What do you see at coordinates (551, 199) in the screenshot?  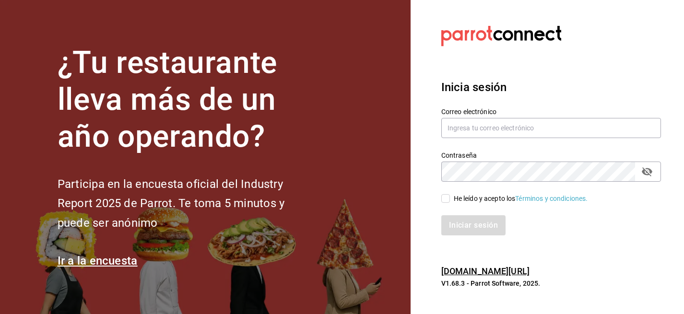 I see `a: Términos y condiciones.` at bounding box center [551, 199].